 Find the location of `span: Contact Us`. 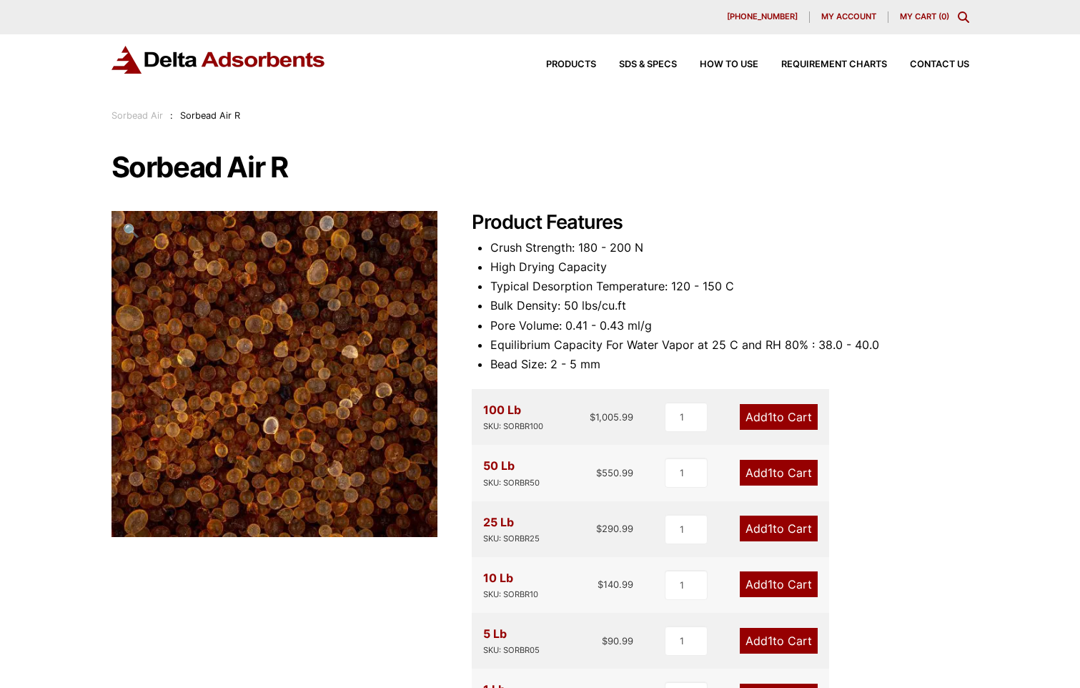

span: Contact Us is located at coordinates (939, 64).